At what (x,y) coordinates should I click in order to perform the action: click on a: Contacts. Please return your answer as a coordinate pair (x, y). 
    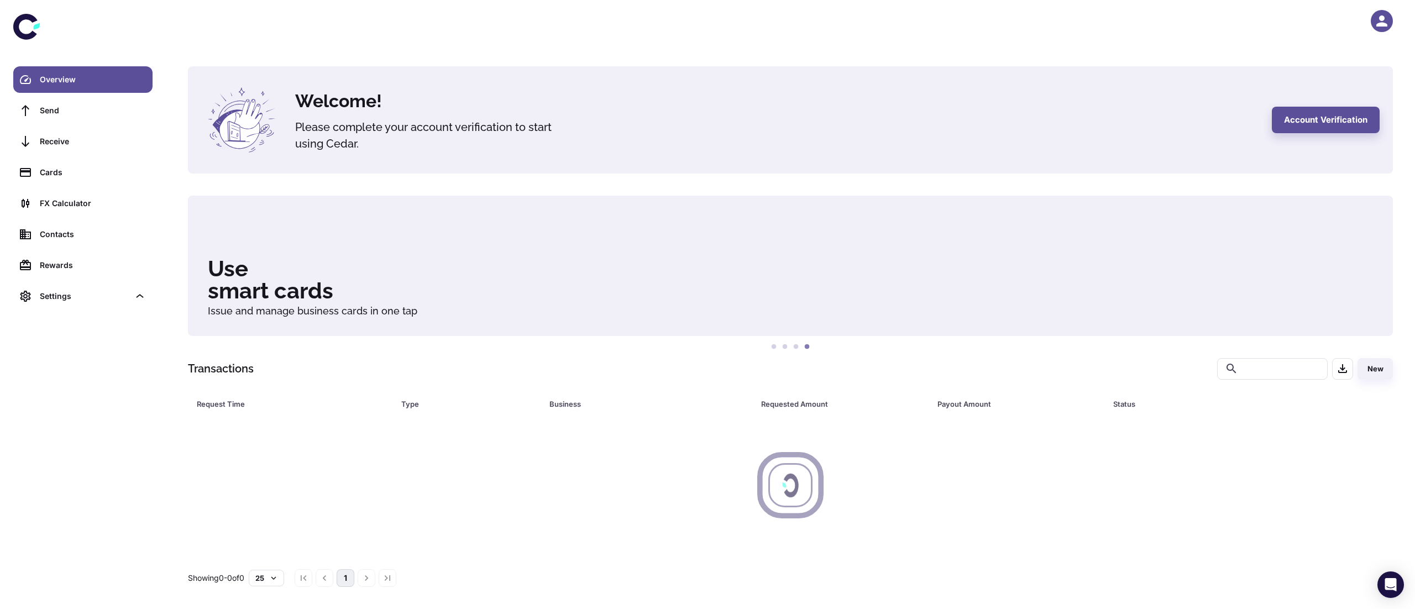
    Looking at the image, I should click on (83, 234).